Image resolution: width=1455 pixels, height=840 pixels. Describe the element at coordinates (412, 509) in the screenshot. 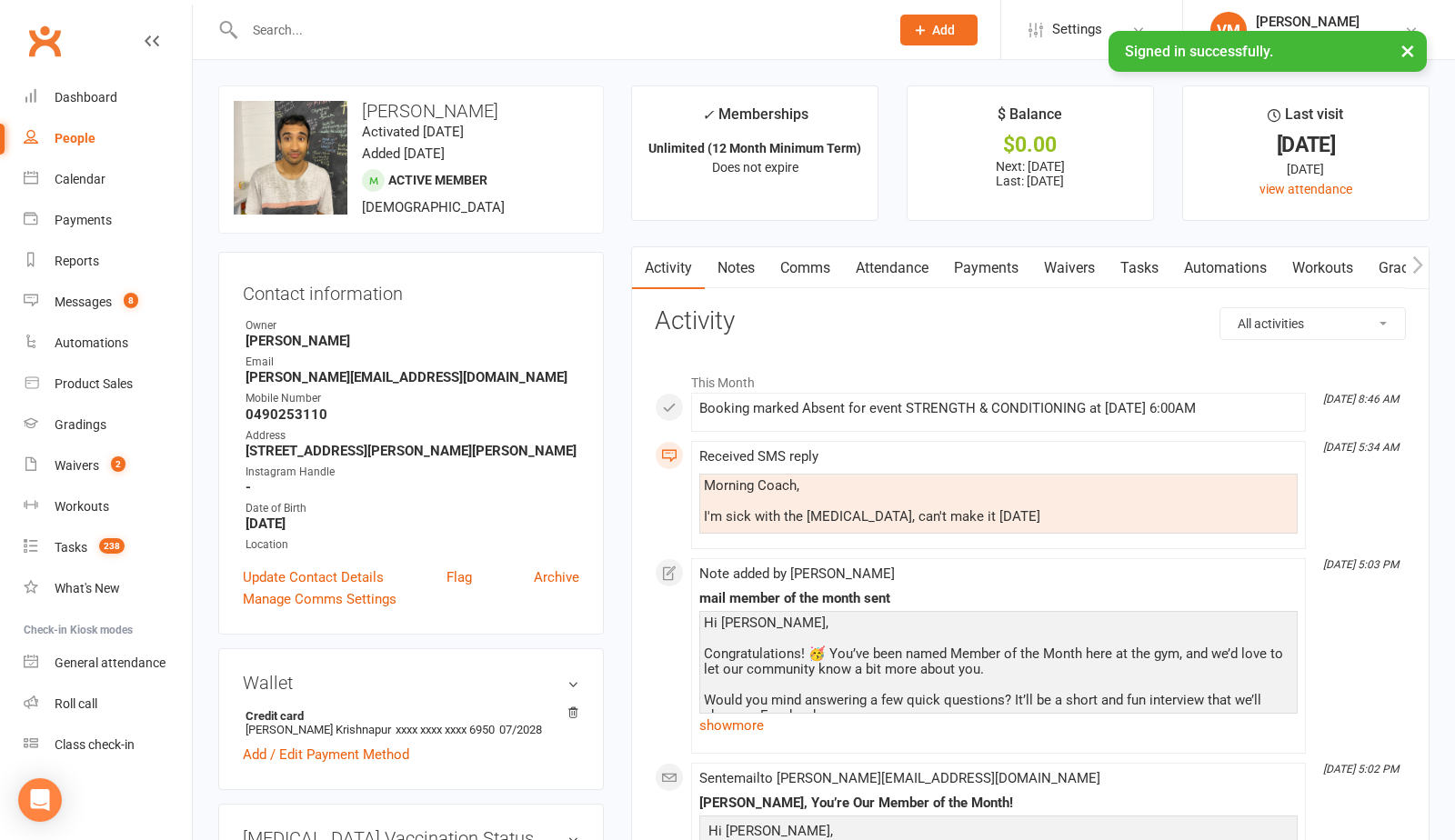

I see `div: Date of Birth` at that location.